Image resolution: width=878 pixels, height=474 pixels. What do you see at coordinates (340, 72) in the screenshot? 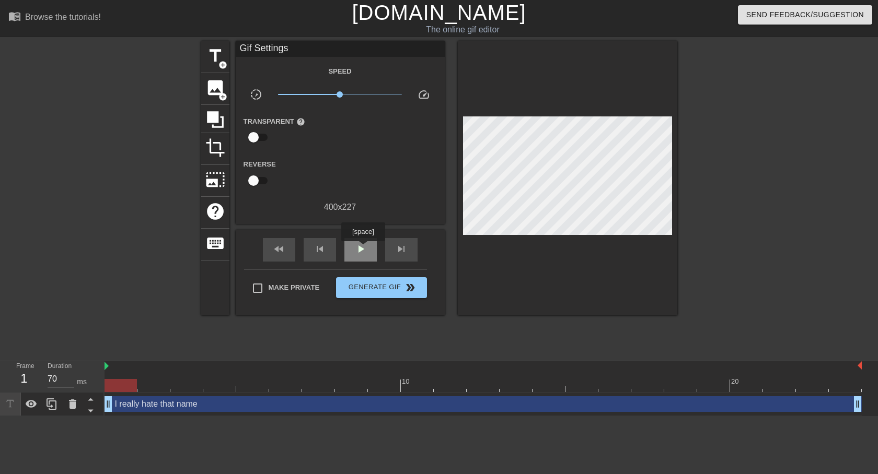
I see `label: Speed` at bounding box center [340, 72].